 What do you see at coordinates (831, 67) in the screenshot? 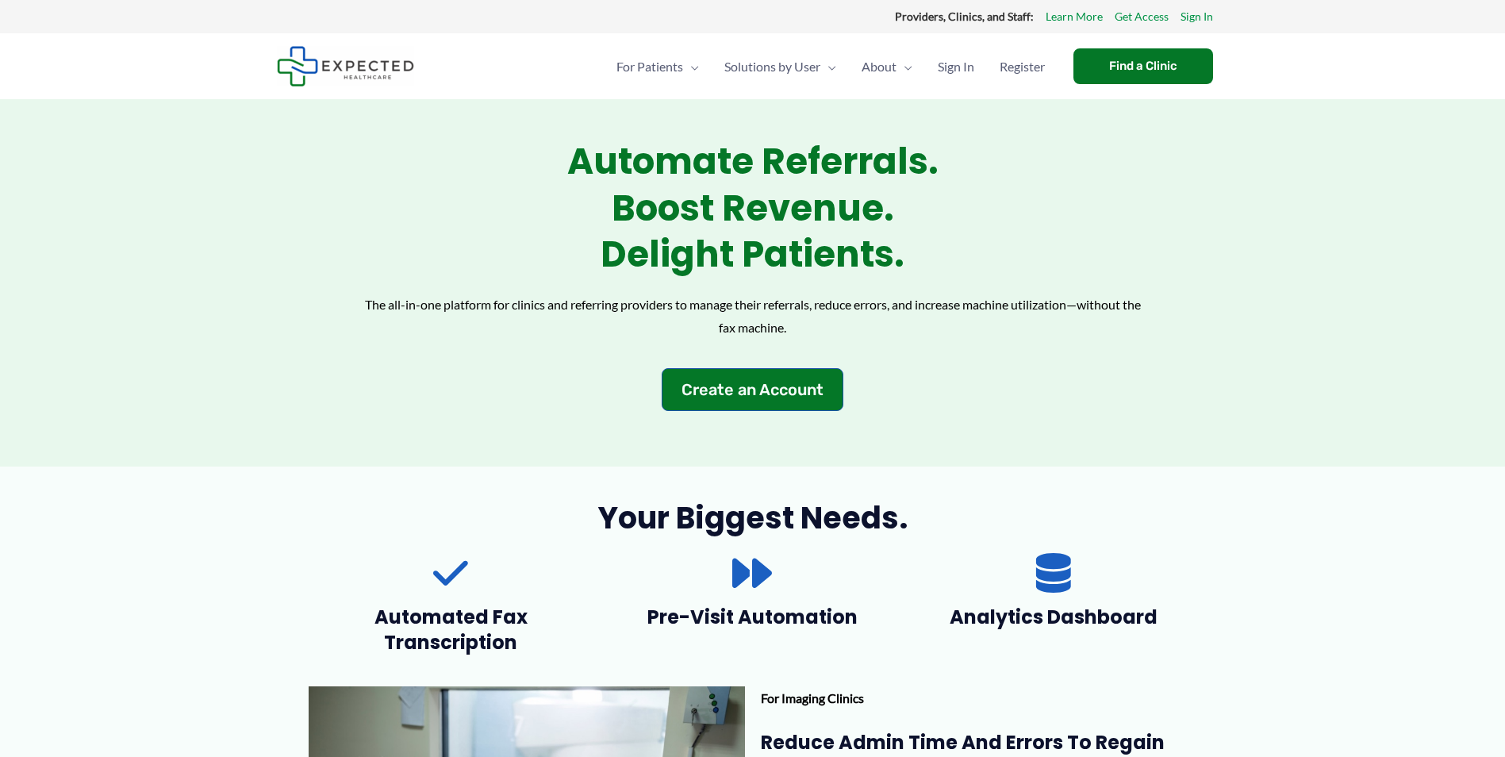
I see `nav: Primary Site Navigation` at bounding box center [831, 67].